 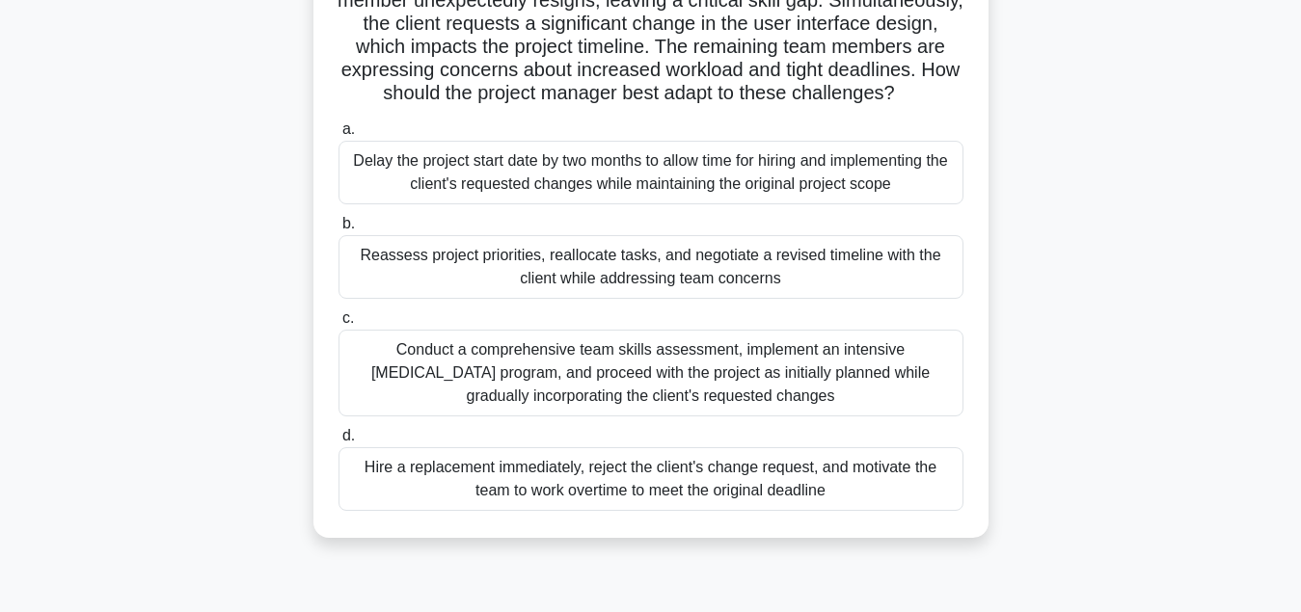 What do you see at coordinates (348, 223) in the screenshot?
I see `span: b.` at bounding box center [348, 223].